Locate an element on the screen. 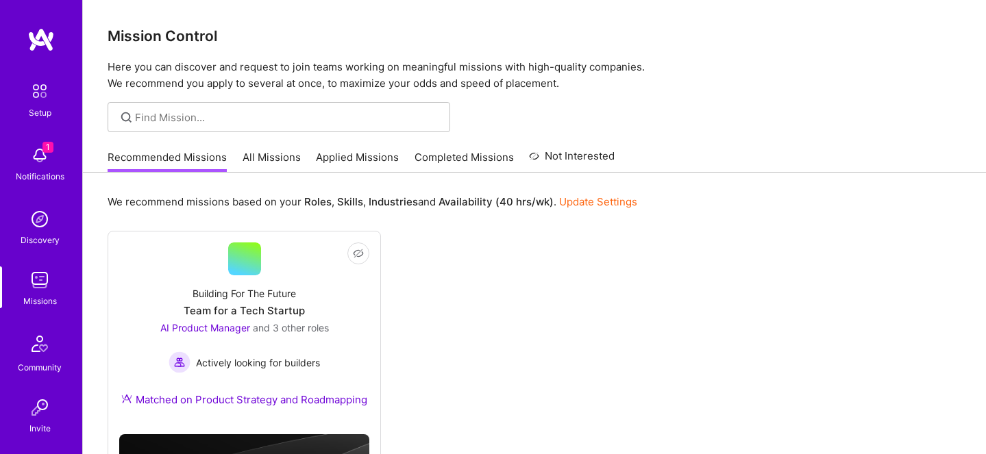  img: Ateam Purple Icon is located at coordinates (127, 399).